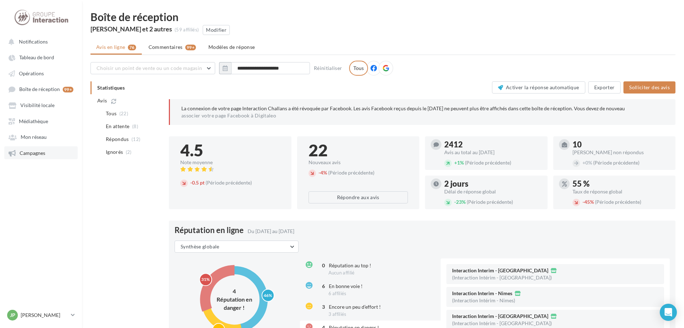 The width and height of the screenshot is (684, 328). I want to click on span: Tous, so click(111, 113).